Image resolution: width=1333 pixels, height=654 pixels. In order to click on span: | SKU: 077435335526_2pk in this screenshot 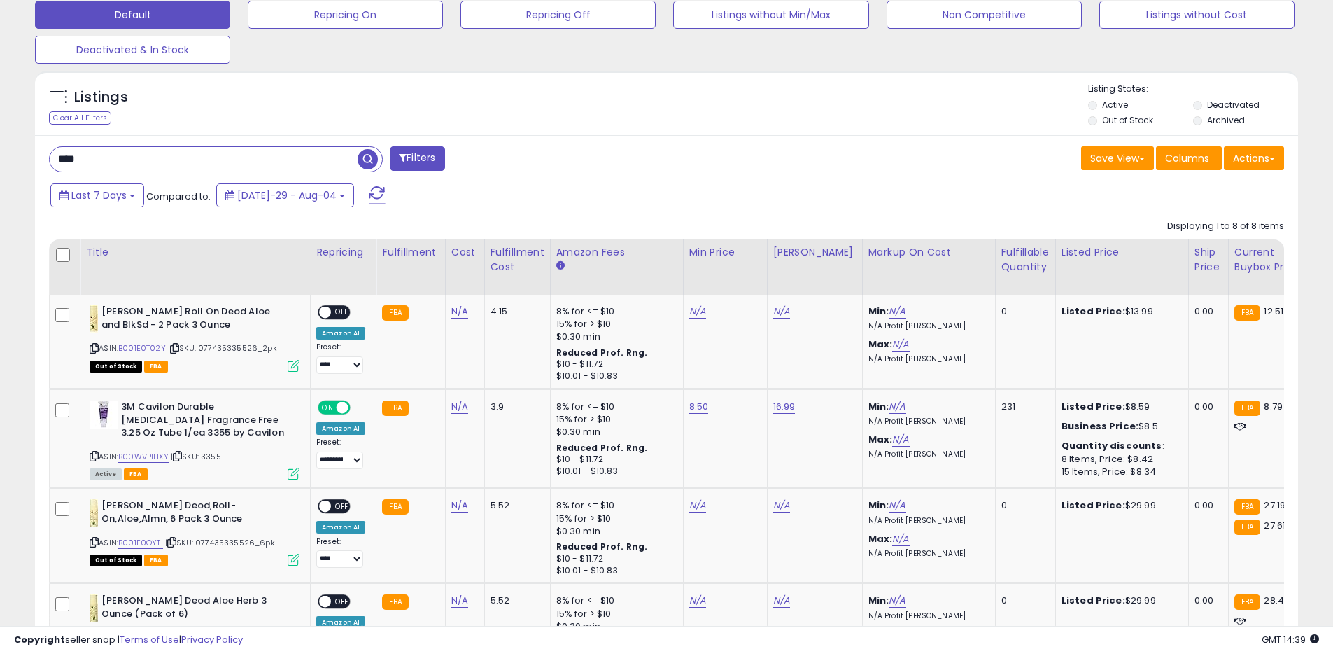, I will do `click(223, 348)`.